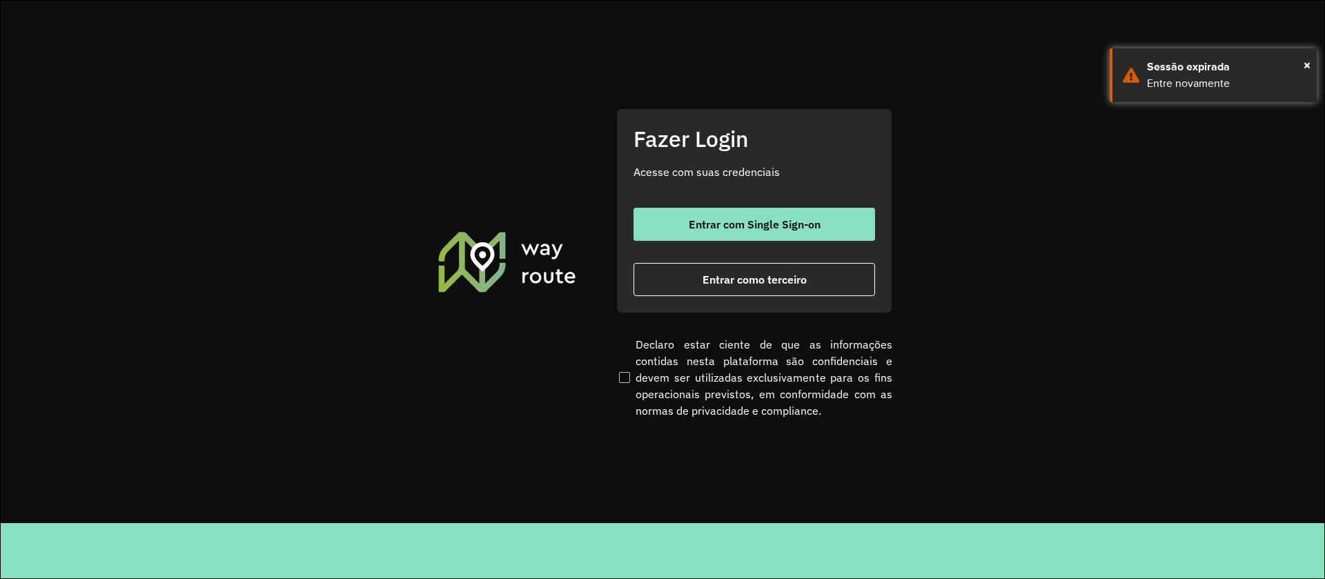 This screenshot has height=579, width=1325. I want to click on p: Acesse com suas credenciais, so click(754, 172).